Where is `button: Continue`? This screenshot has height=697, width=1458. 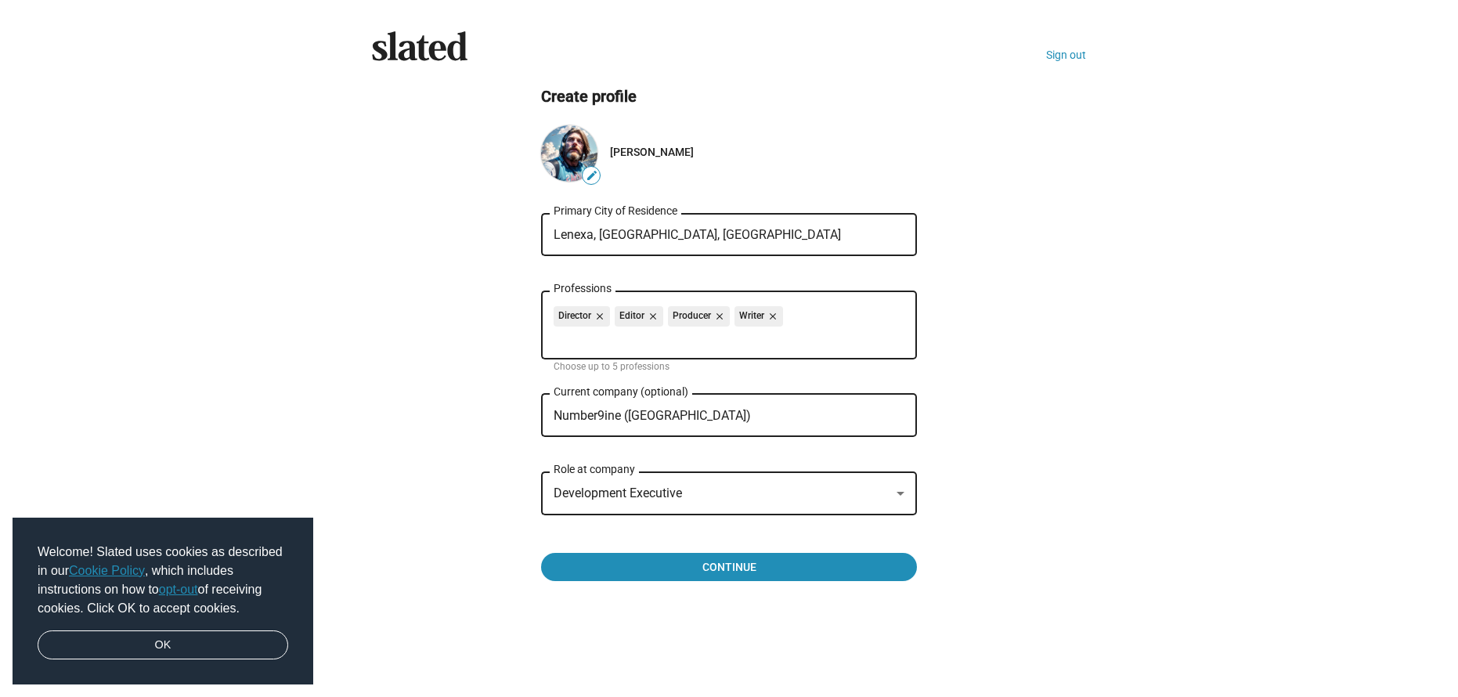
button: Continue is located at coordinates (729, 567).